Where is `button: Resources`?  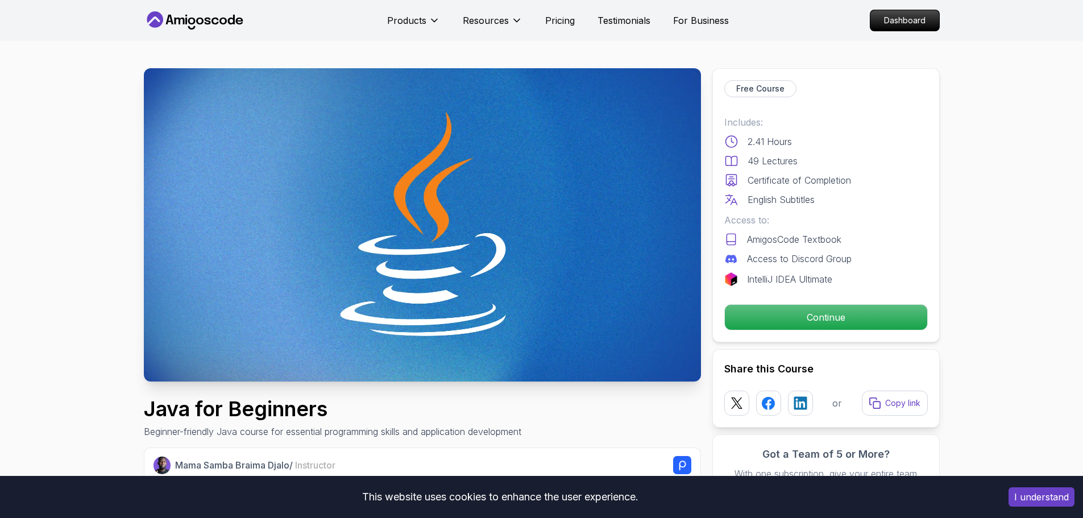 button: Resources is located at coordinates (492, 25).